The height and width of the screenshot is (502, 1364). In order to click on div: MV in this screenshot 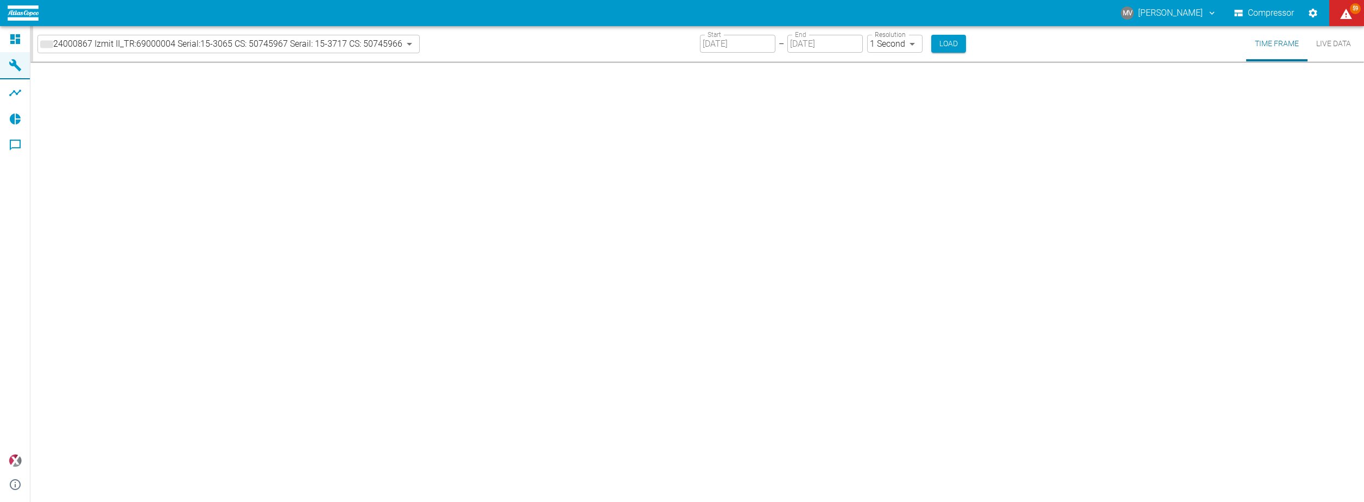, I will do `click(1127, 13)`.